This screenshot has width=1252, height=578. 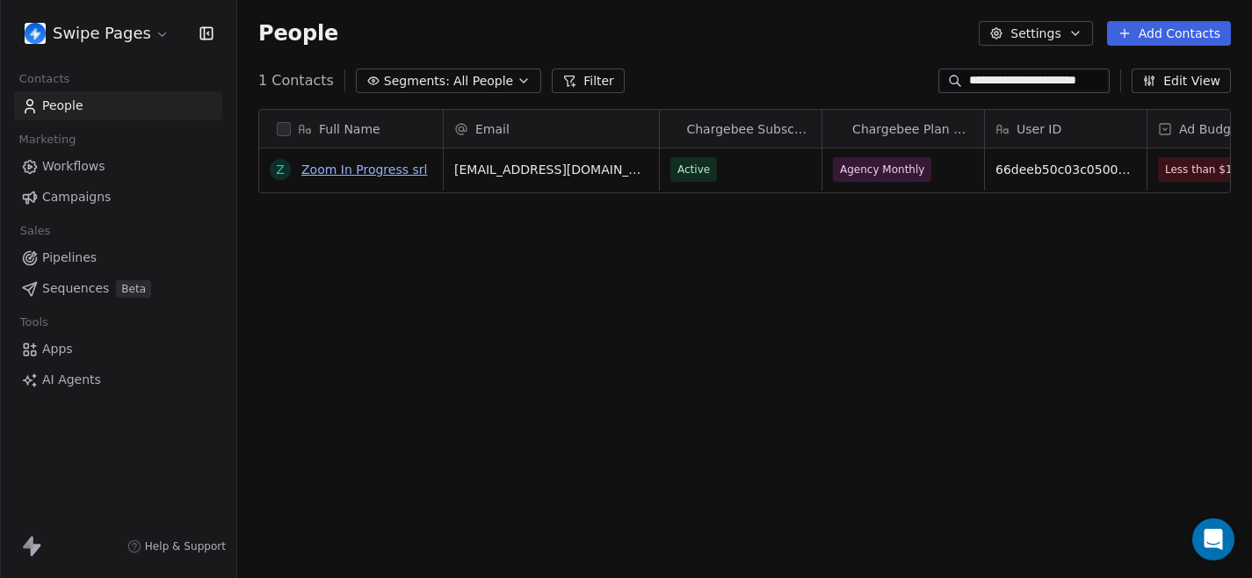 I want to click on span: 66deeb50c03c050011332b3e, so click(x=1066, y=170).